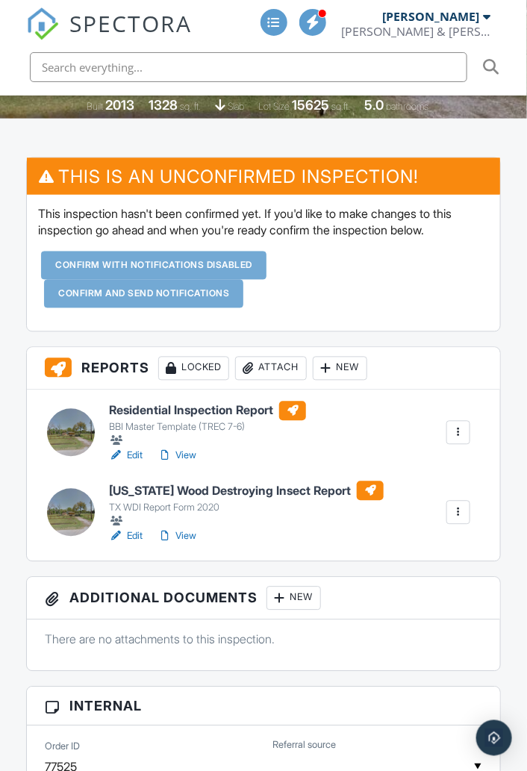 The height and width of the screenshot is (771, 527). I want to click on div: Confirm with notifications disabled, so click(154, 266).